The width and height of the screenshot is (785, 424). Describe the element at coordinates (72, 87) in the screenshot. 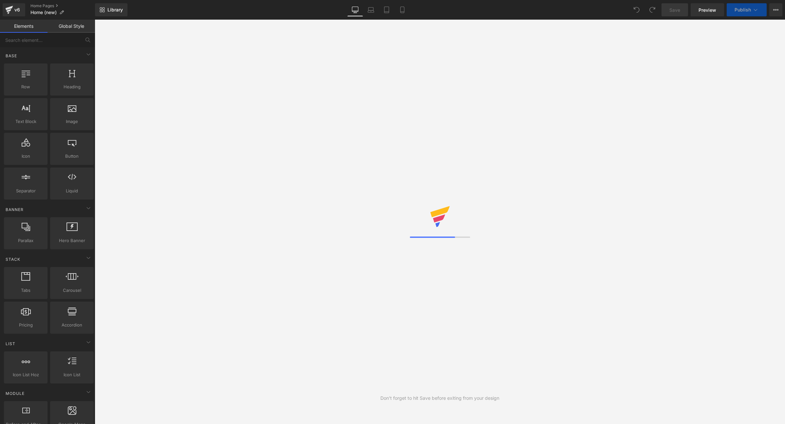

I see `span: Heading` at that location.